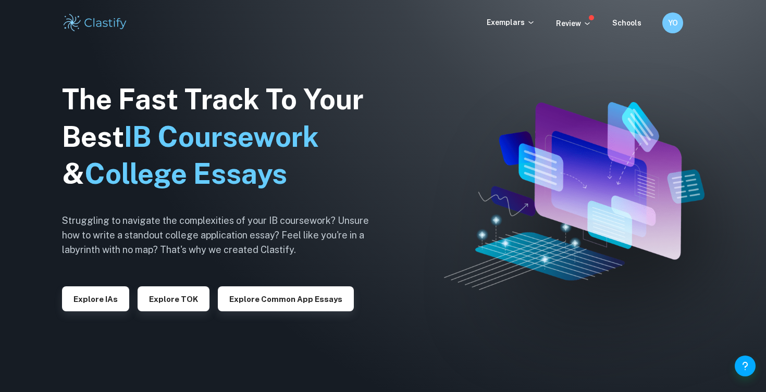  What do you see at coordinates (224, 137) in the screenshot?
I see `h1: The Fast Track To Your Best &` at bounding box center [224, 137].